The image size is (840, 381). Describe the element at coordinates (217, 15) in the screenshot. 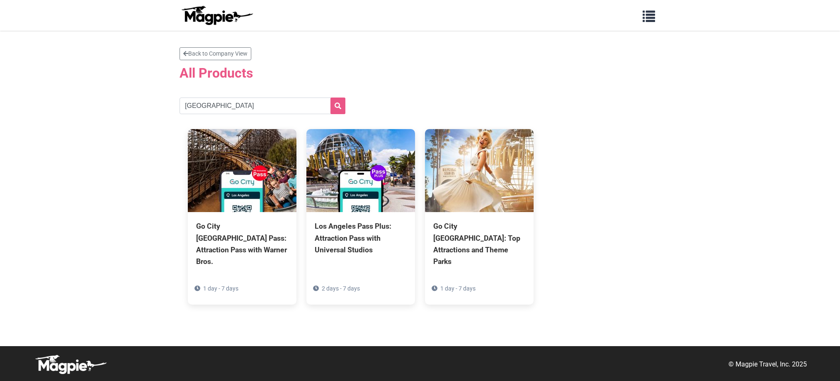

I see `img: logo-ab69f6fb50320c5b225c76a69d11143b.png` at that location.